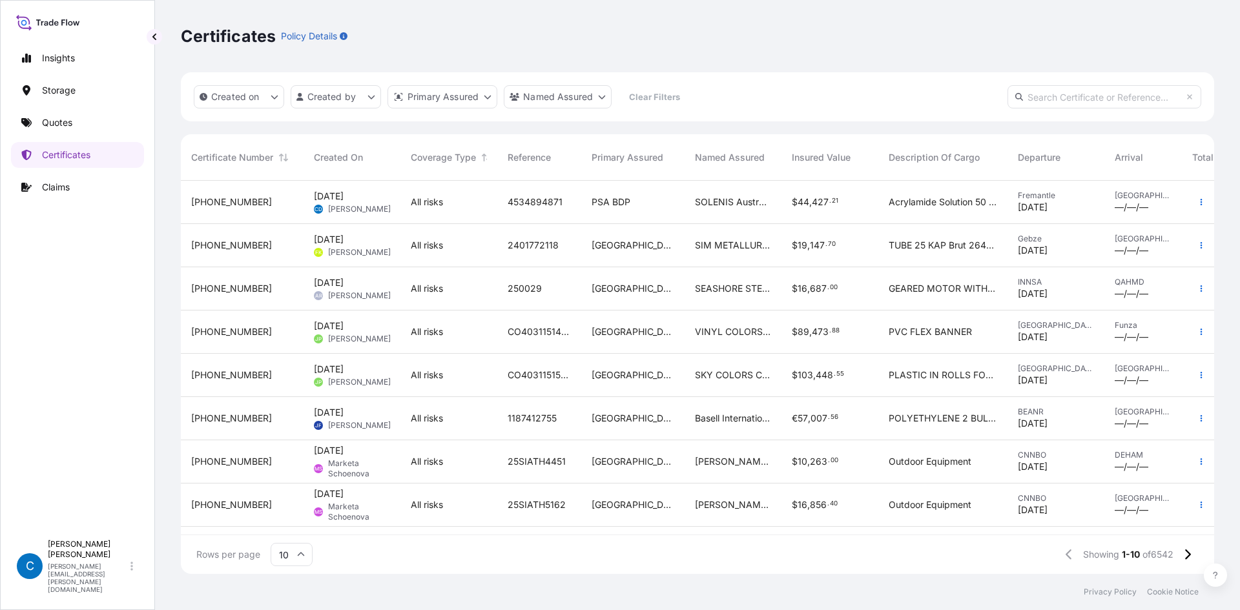  What do you see at coordinates (730, 158) in the screenshot?
I see `span: Named Assured` at bounding box center [730, 158].